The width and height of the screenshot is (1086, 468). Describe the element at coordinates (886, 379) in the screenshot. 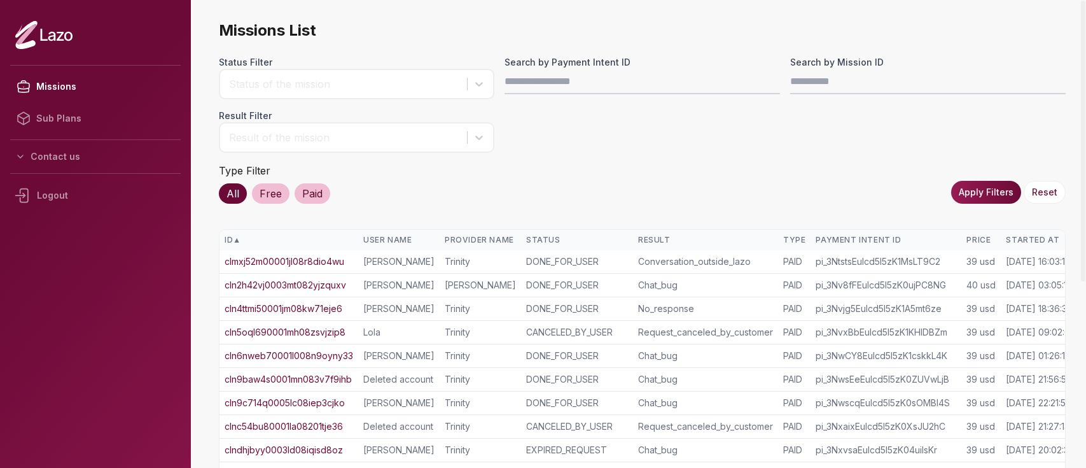

I see `div: pi_3NwsEeEulcd5I5zK0ZUVwLjB` at that location.